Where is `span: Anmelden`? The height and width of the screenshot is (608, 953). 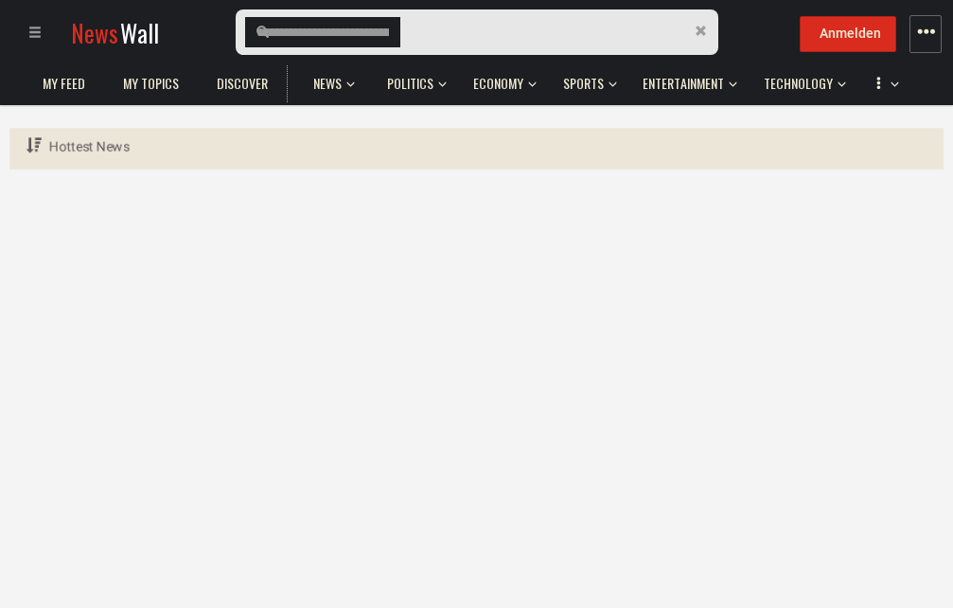
span: Anmelden is located at coordinates (850, 33).